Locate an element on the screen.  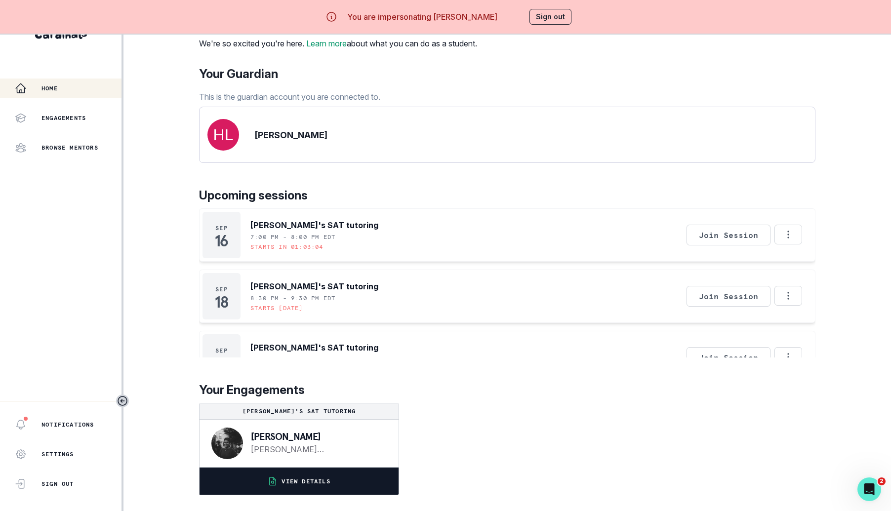
p: We're so excited you're here. about what you can do as a student. is located at coordinates (338, 43).